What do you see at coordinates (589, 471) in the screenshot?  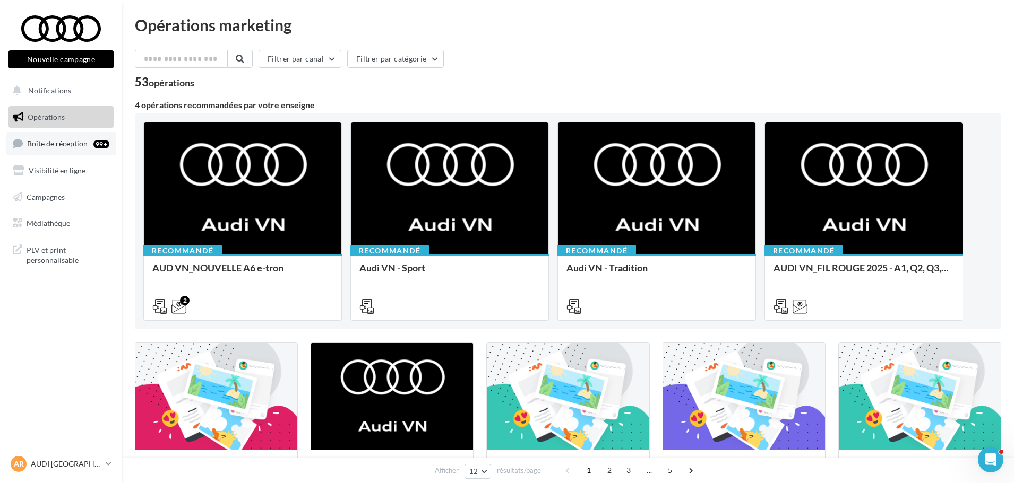 I see `span: 1` at bounding box center [589, 471].